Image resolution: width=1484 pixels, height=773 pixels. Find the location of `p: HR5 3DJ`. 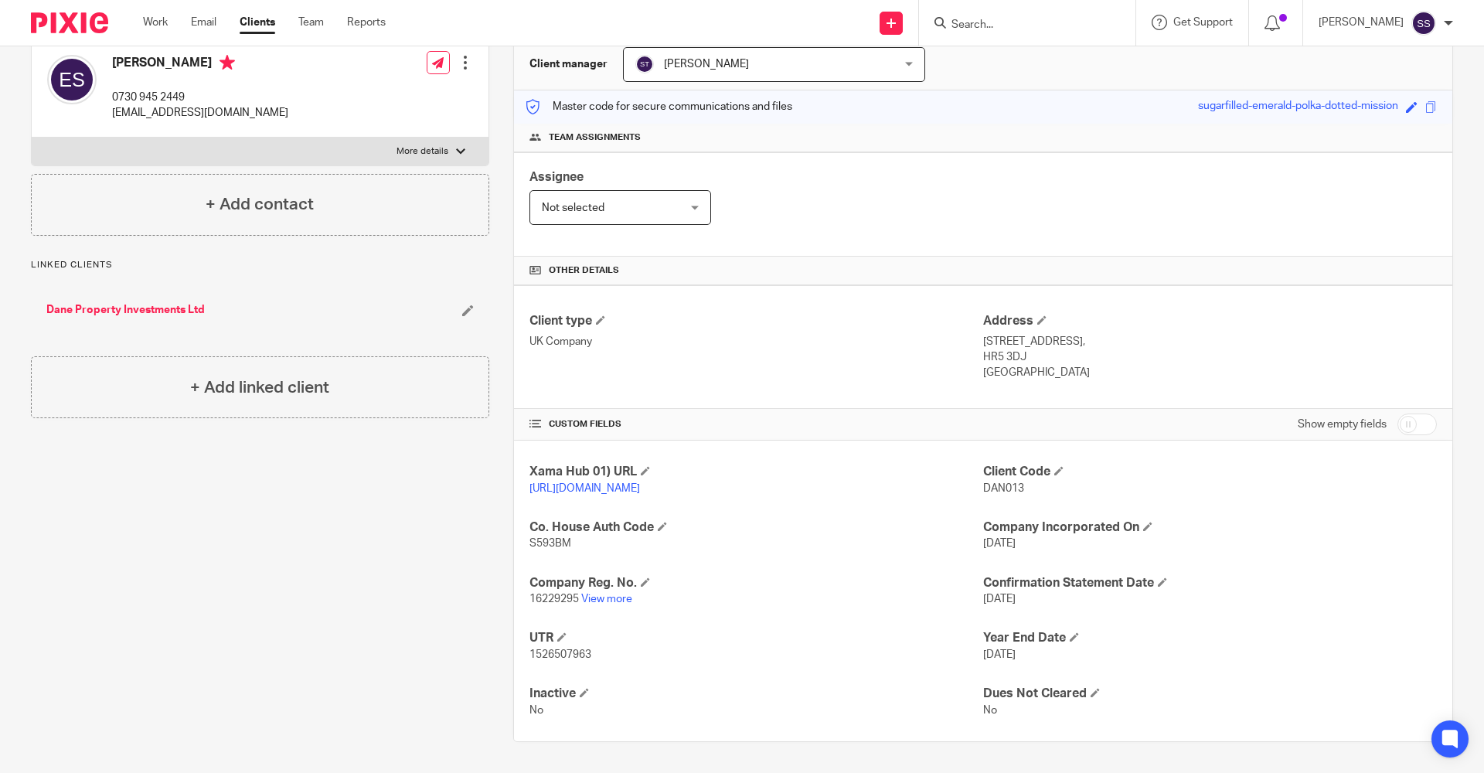

p: HR5 3DJ is located at coordinates (1210, 357).